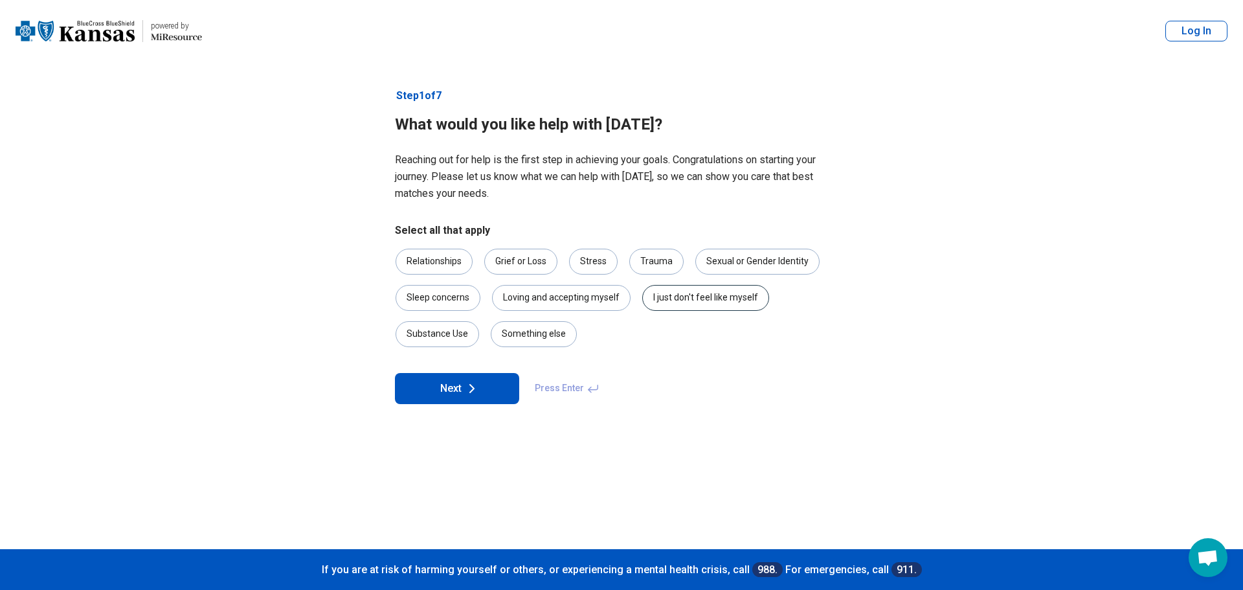  I want to click on div: Sexual or Gender Identity, so click(757, 261).